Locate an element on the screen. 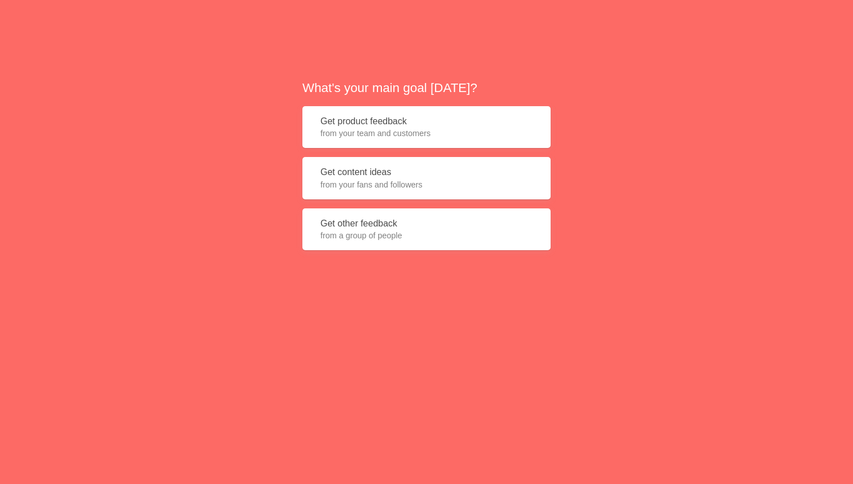  span: from your team and customers is located at coordinates (427, 133).